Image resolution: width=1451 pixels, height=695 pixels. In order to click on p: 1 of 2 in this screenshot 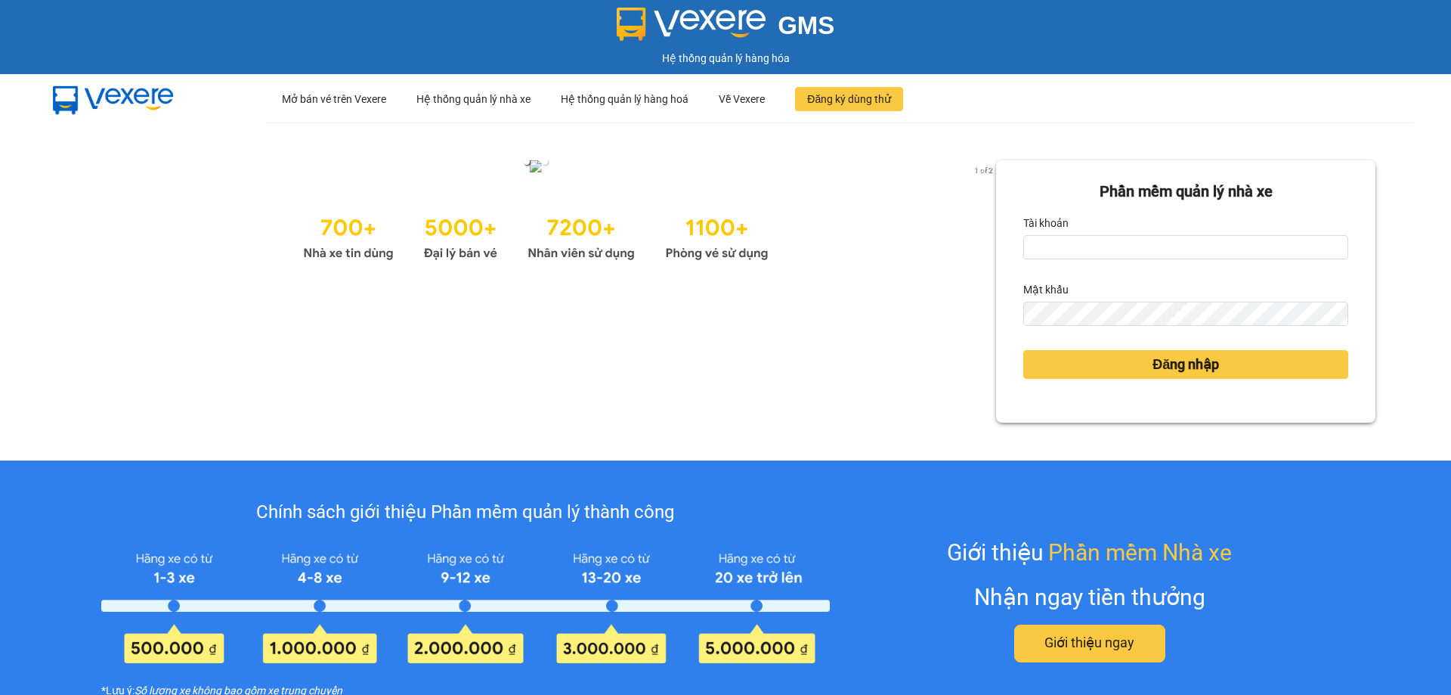, I will do `click(983, 170)`.